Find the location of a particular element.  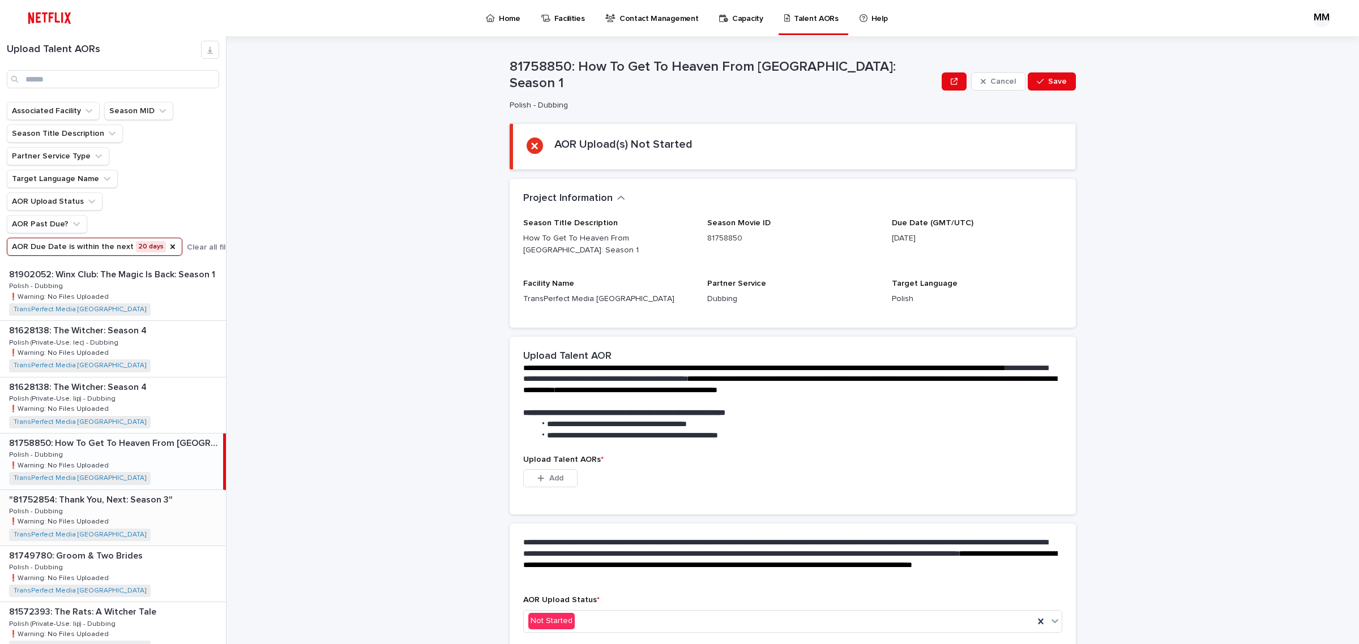

h1: Upload Talent AORs is located at coordinates (104, 50).